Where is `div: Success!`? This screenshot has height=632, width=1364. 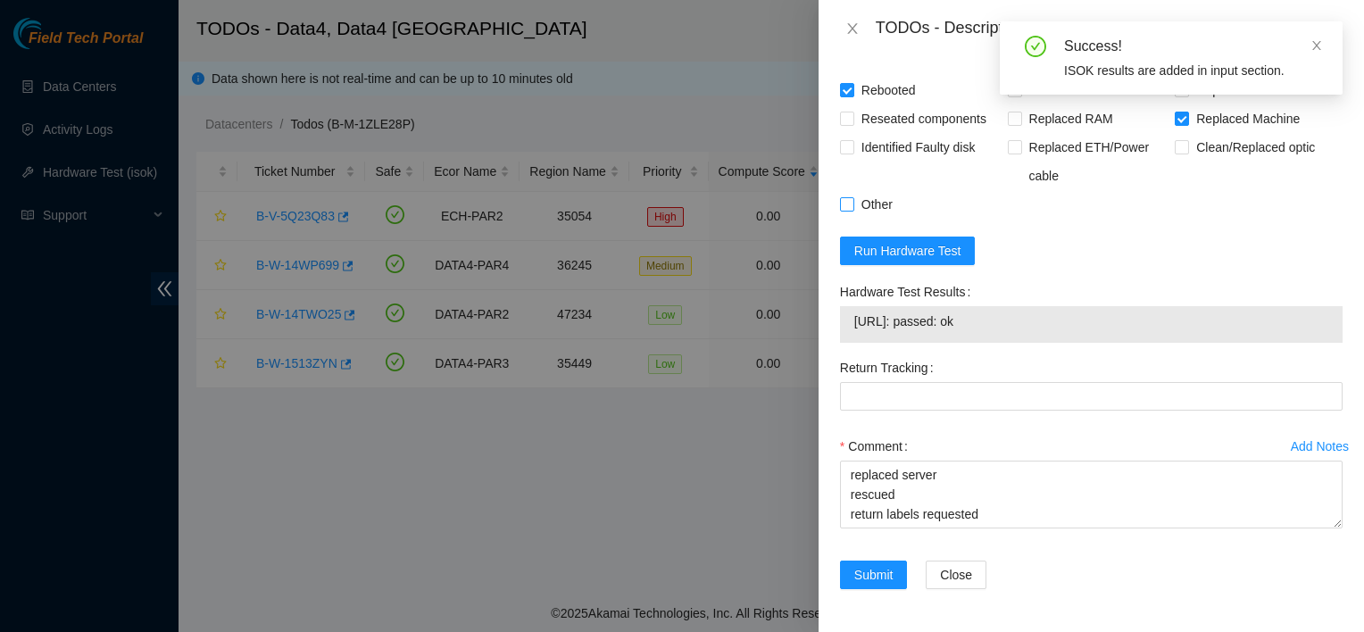
div: Success! is located at coordinates (1192, 46).